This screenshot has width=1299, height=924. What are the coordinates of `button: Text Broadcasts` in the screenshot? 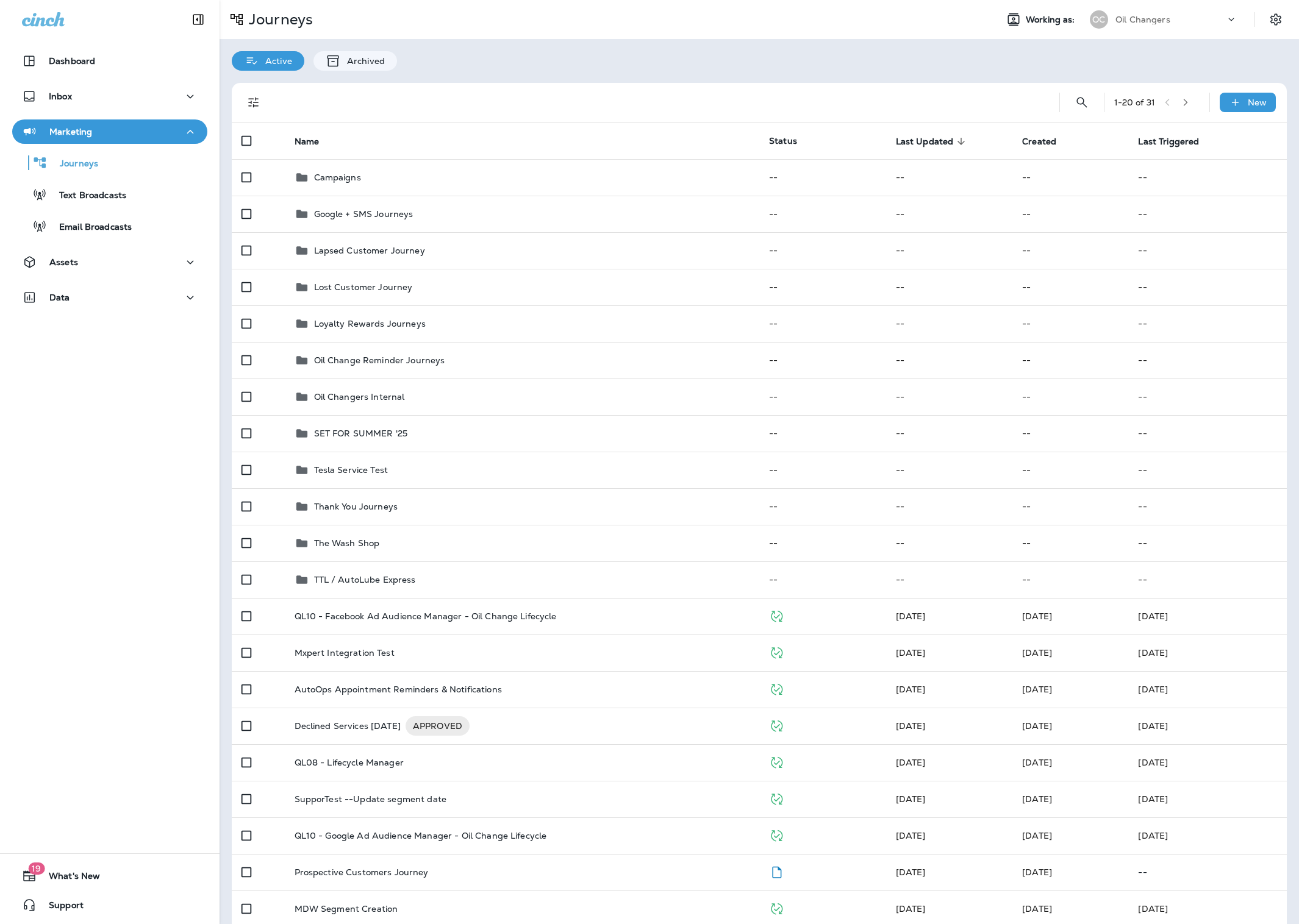 It's located at (110, 195).